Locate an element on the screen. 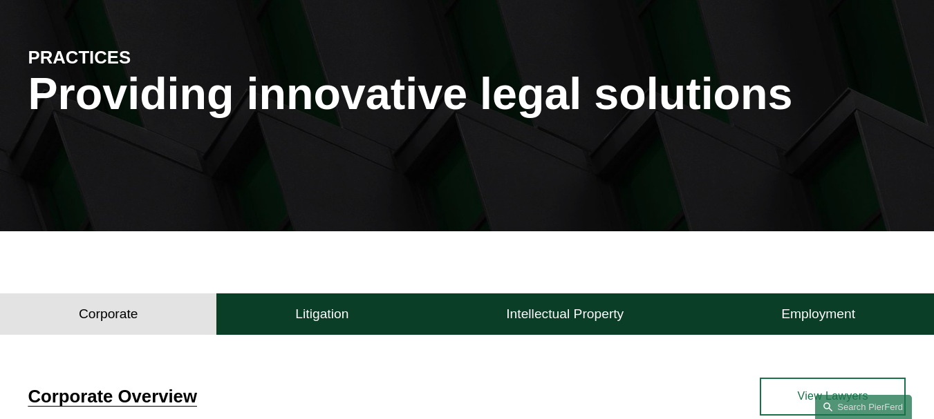 The height and width of the screenshot is (419, 934). h4: Litigation is located at coordinates (321, 314).